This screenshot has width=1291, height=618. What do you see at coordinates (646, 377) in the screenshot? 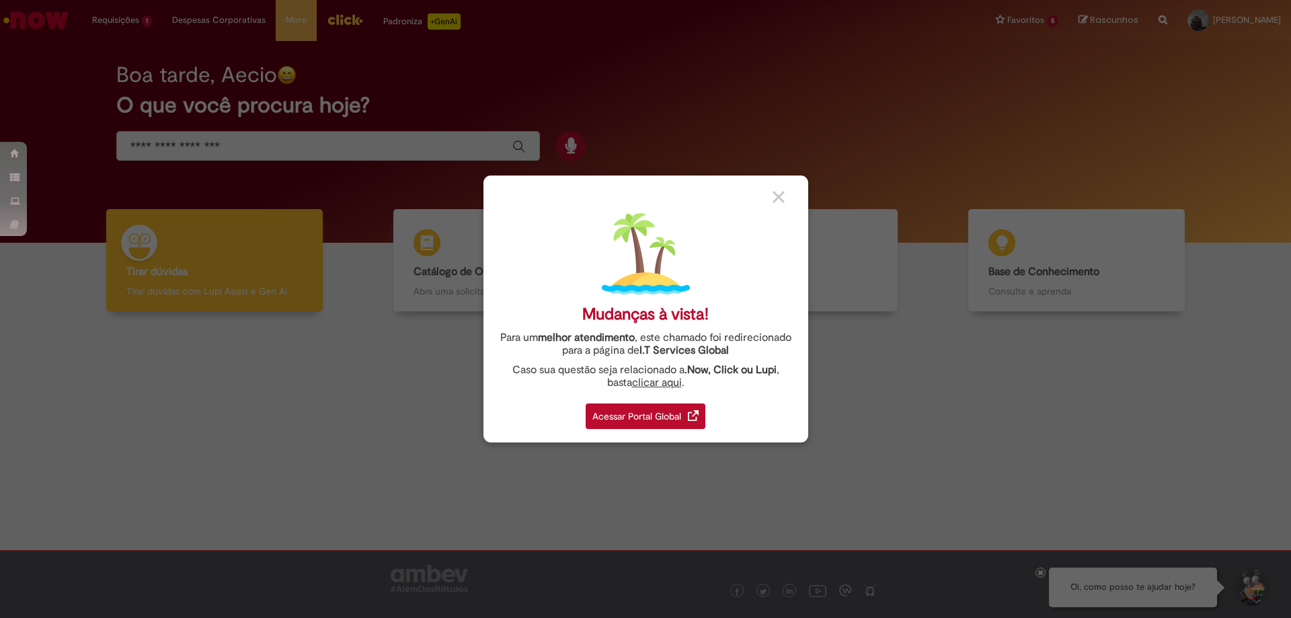
I see `div: Caso sua questão seja relacionado a , basta .` at bounding box center [646, 377].